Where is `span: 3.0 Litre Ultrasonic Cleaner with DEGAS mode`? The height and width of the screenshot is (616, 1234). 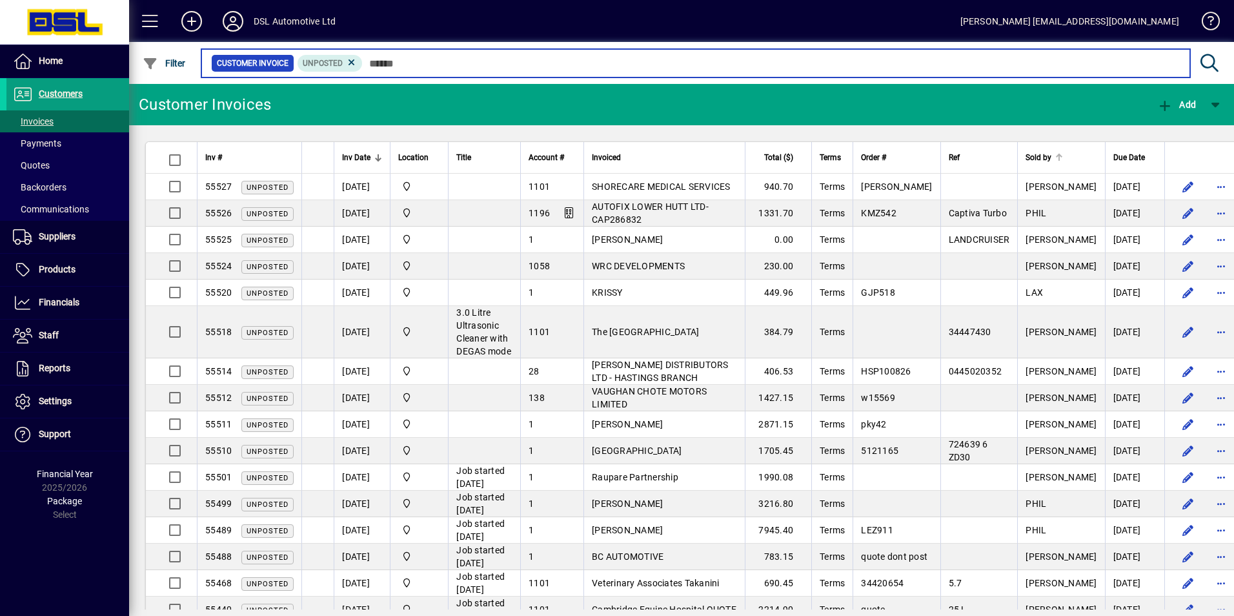 span: 3.0 Litre Ultrasonic Cleaner with DEGAS mode is located at coordinates (484, 332).